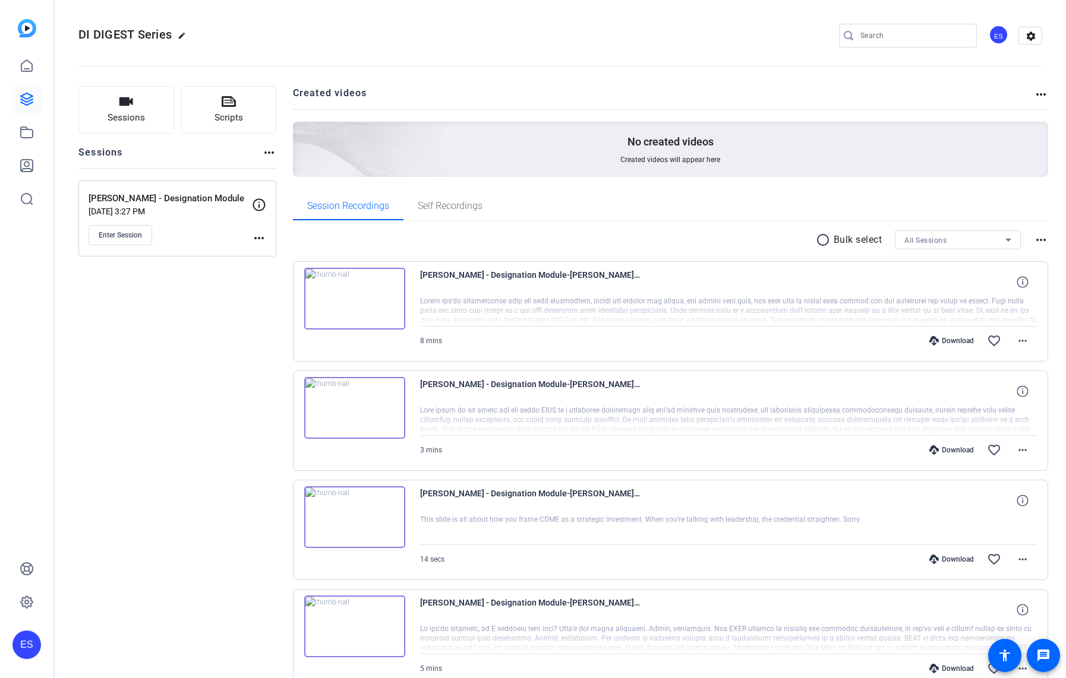 The image size is (1066, 678). Describe the element at coordinates (126, 110) in the screenshot. I see `button: Sessions` at that location.